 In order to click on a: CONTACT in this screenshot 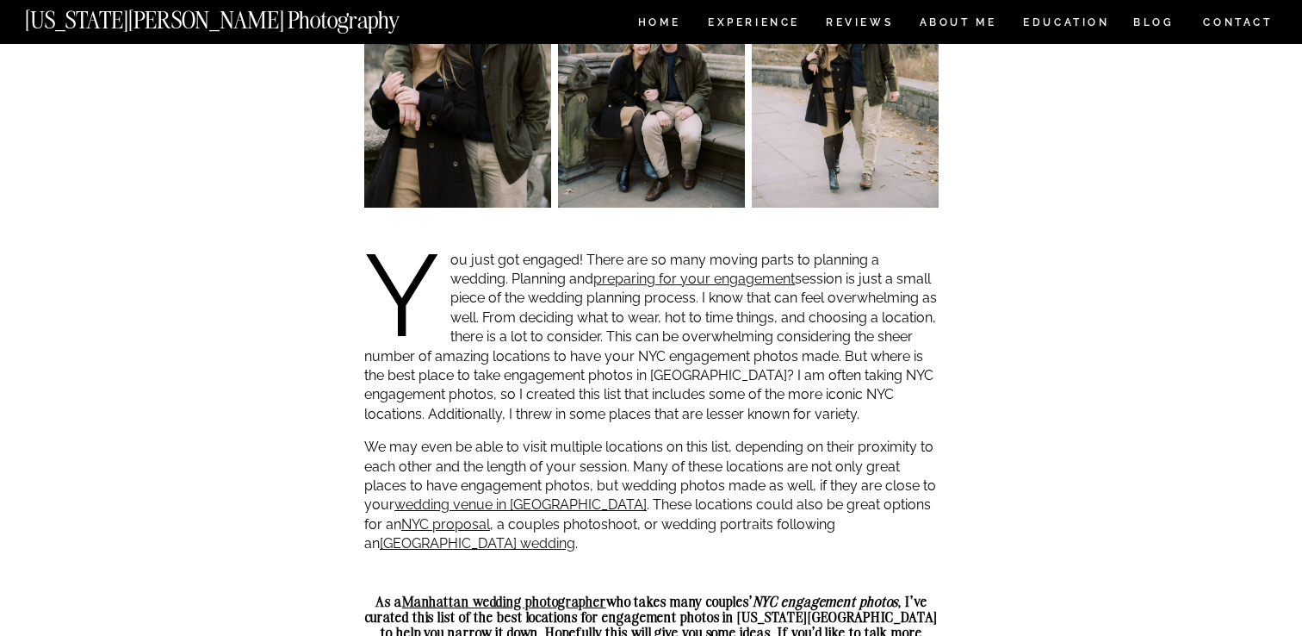, I will do `click(1238, 22)`.